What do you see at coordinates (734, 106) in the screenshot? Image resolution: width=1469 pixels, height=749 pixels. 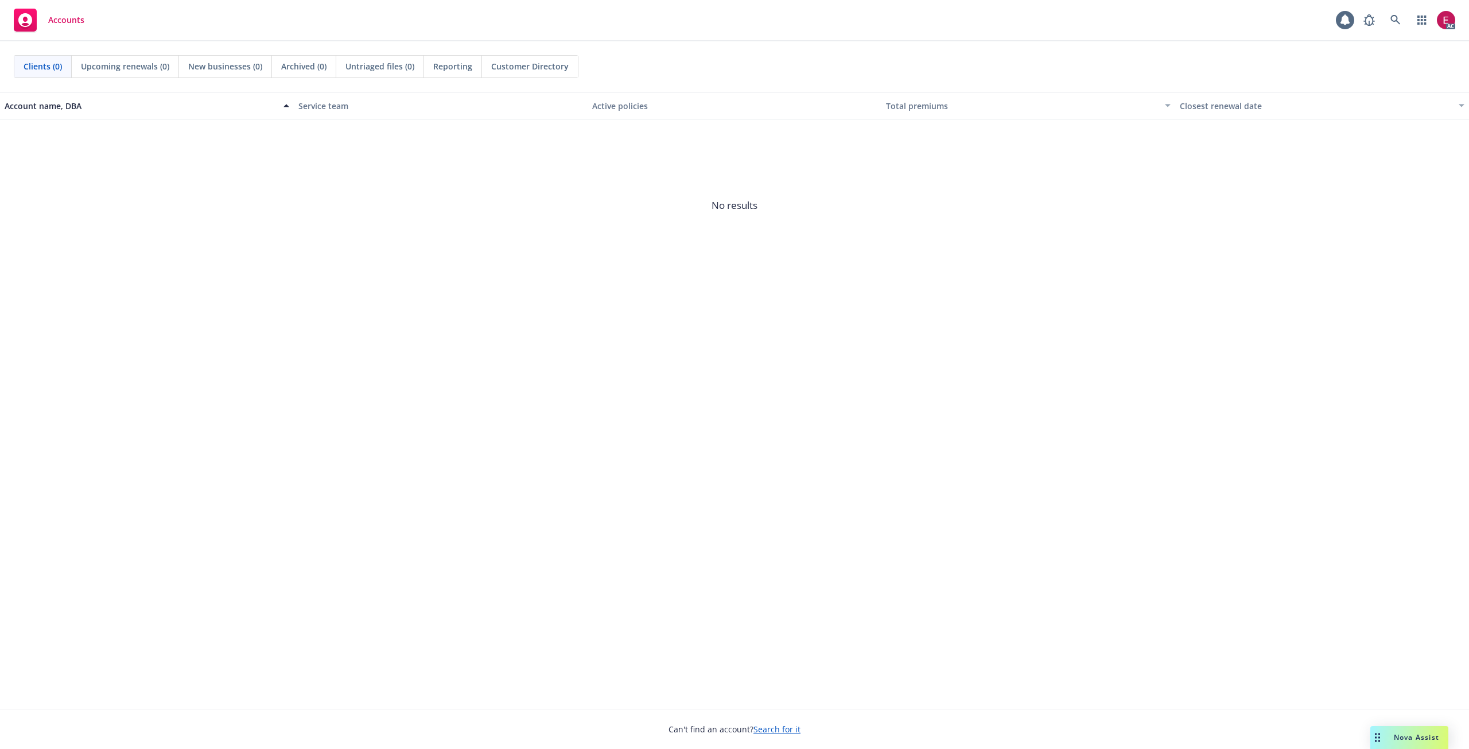 I see `button: Active policies` at bounding box center [734, 106].